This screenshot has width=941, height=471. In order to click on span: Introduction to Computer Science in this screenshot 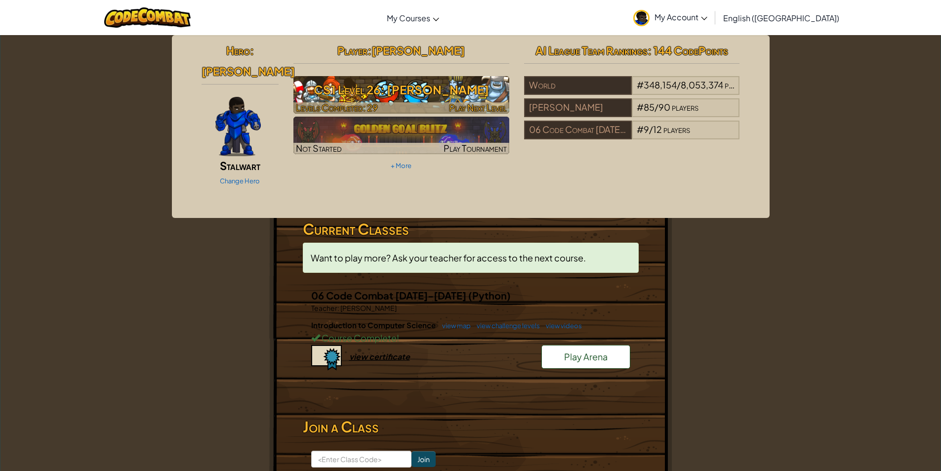, I will do `click(374, 325)`.